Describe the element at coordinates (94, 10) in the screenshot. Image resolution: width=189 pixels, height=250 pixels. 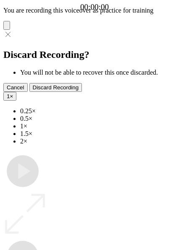
I see `p: You are recording this voiceover as practice for training` at that location.